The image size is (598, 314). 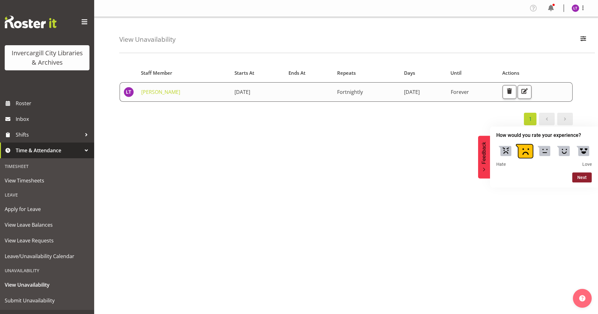 What do you see at coordinates (47, 301) in the screenshot?
I see `a: Submit Unavailability` at bounding box center [47, 301].